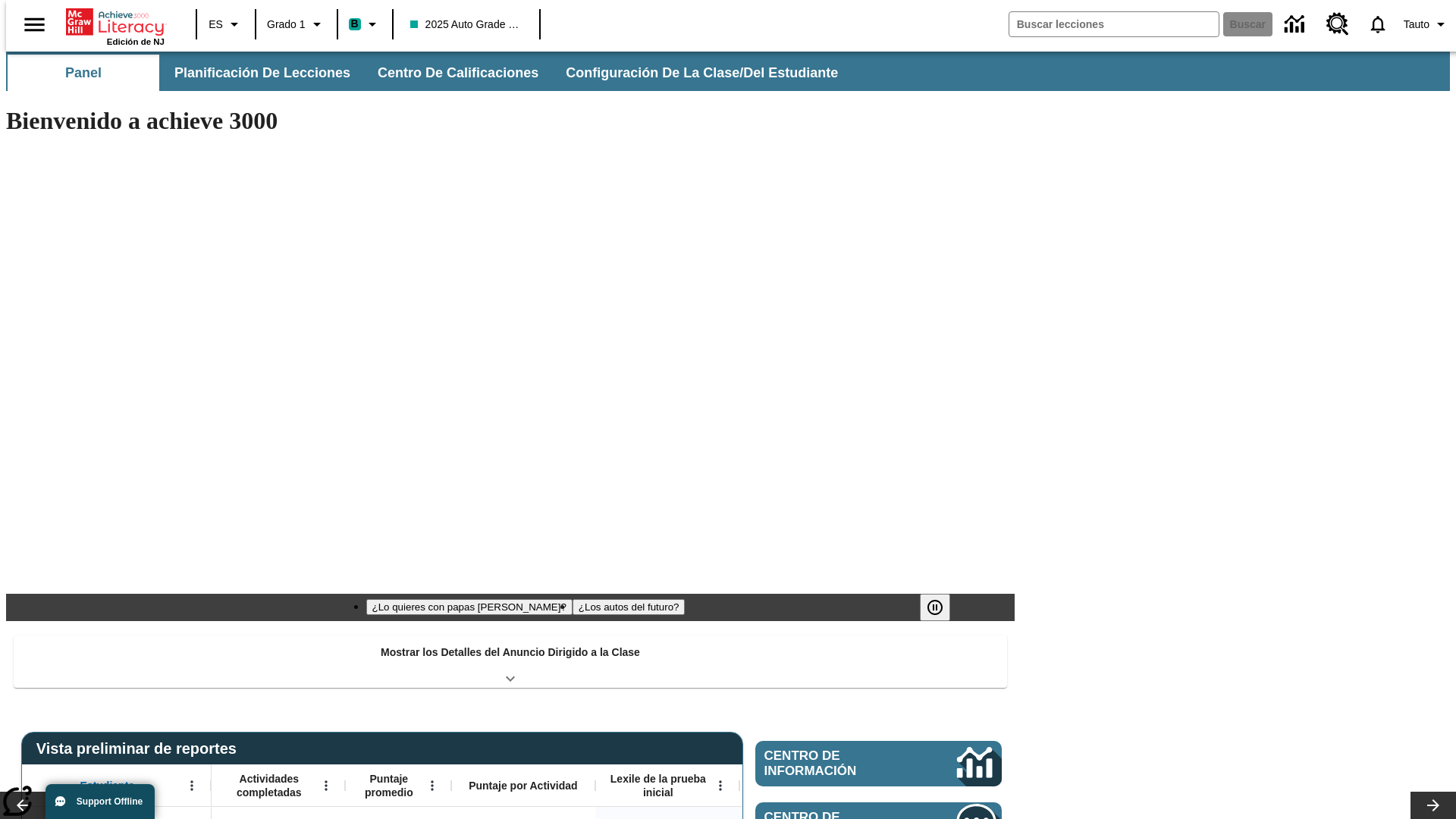 The height and width of the screenshot is (819, 1456). I want to click on span: Puntaje promedio, so click(389, 786).